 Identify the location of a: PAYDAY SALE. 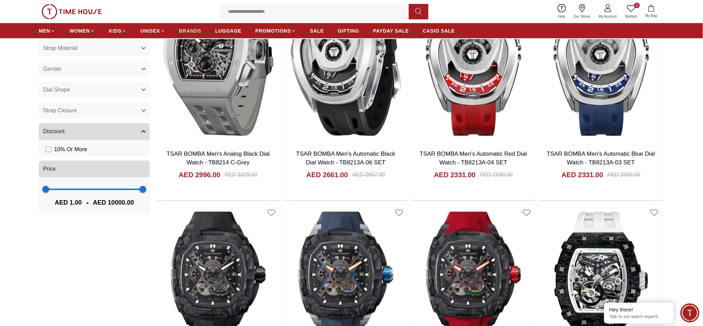
(391, 31).